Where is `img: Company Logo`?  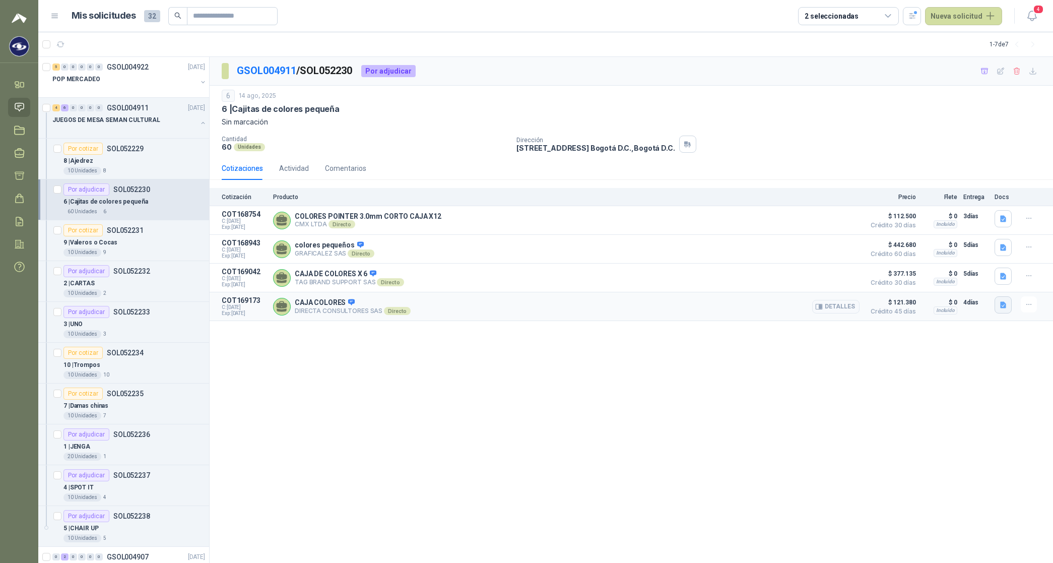
img: Company Logo is located at coordinates (19, 46).